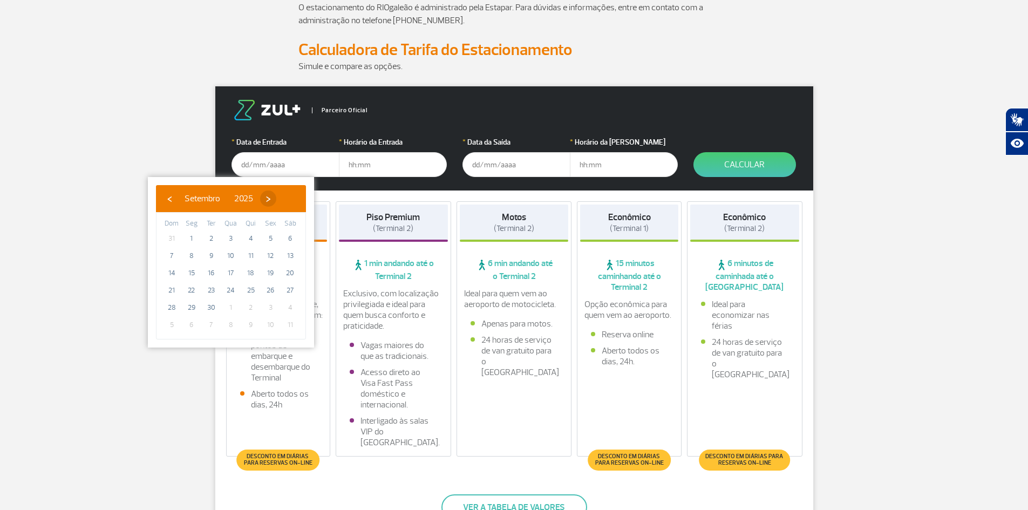 This screenshot has height=510, width=1028. What do you see at coordinates (1016, 132) in the screenshot?
I see `div: Plugin de acessibilidade da Hand Talk.` at bounding box center [1016, 132].